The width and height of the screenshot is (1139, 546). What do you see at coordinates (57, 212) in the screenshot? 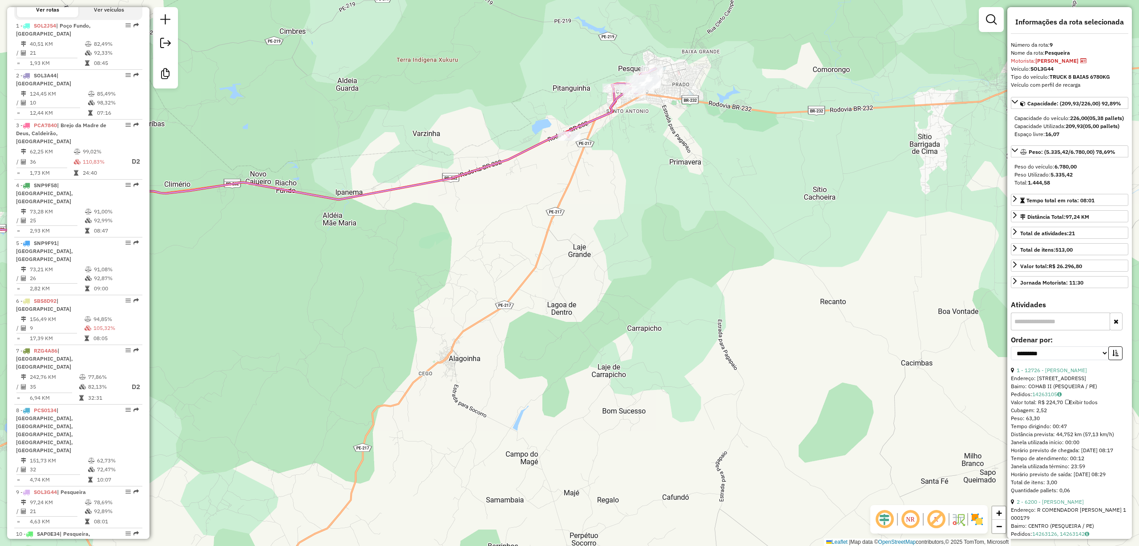
I see `td: 73,28 KM` at bounding box center [57, 212].